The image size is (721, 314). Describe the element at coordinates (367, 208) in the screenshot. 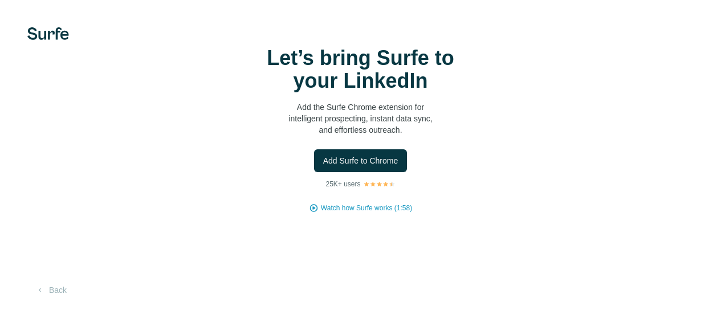

I see `span: Watch how Surfe works (1:58)` at that location.